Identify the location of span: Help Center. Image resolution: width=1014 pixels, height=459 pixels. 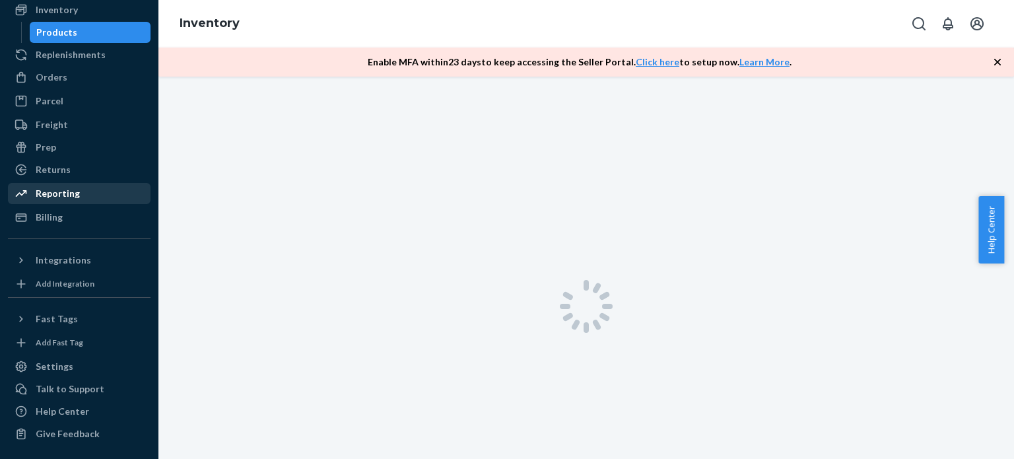
(991, 230).